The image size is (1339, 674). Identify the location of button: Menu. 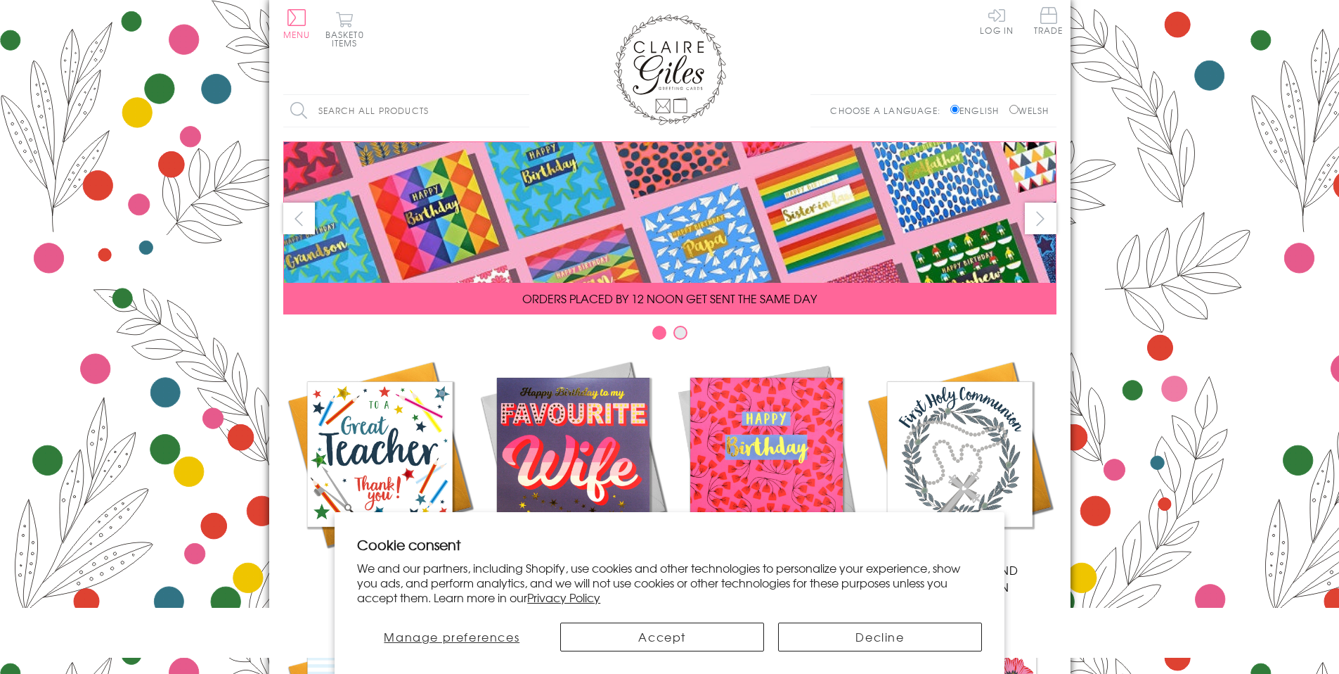
(297, 24).